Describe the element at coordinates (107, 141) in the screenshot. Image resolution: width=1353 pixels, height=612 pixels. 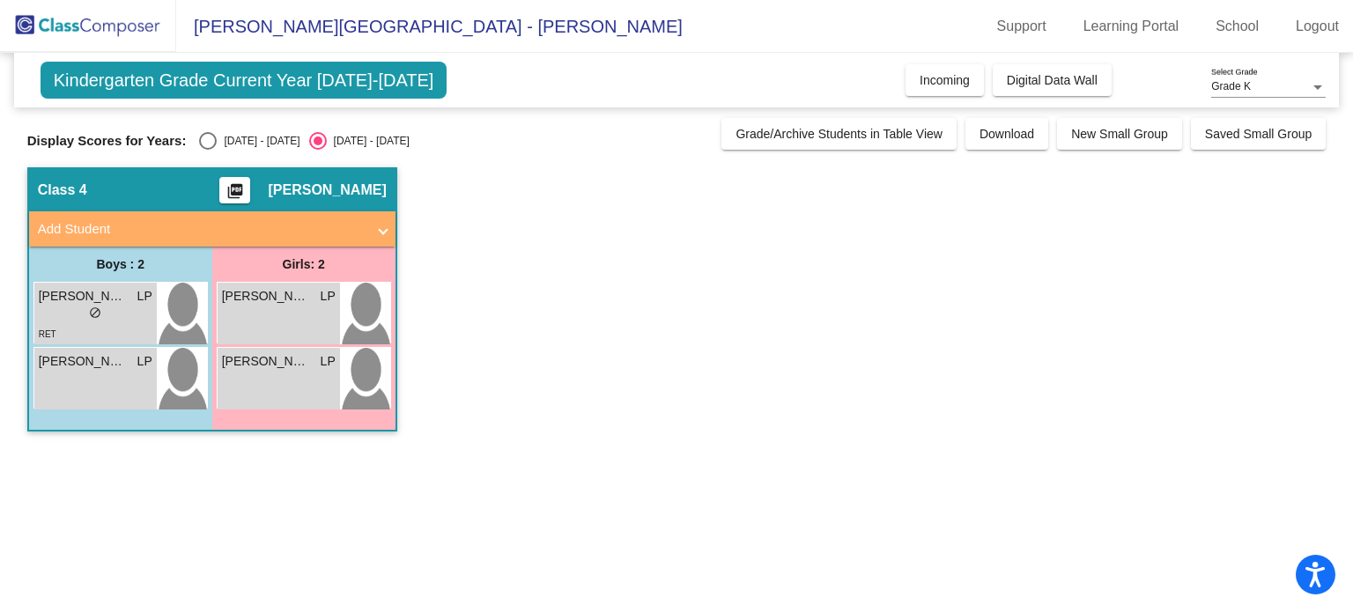
I see `span: Display Scores for Years:` at that location.